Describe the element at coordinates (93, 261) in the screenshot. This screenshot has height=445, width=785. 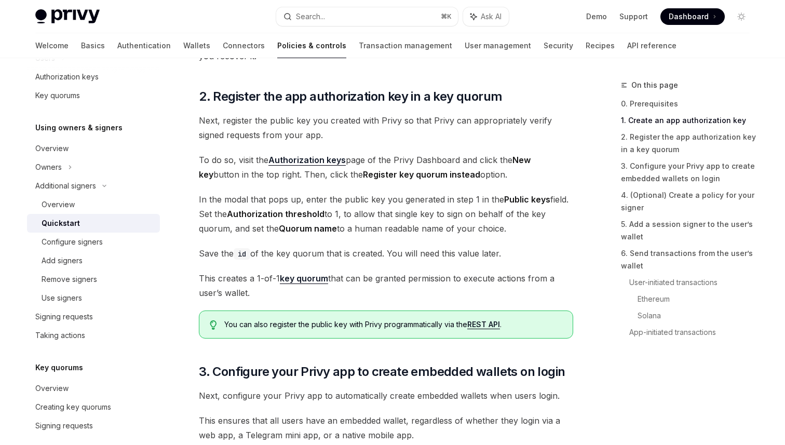
I see `a: Add signers` at that location.